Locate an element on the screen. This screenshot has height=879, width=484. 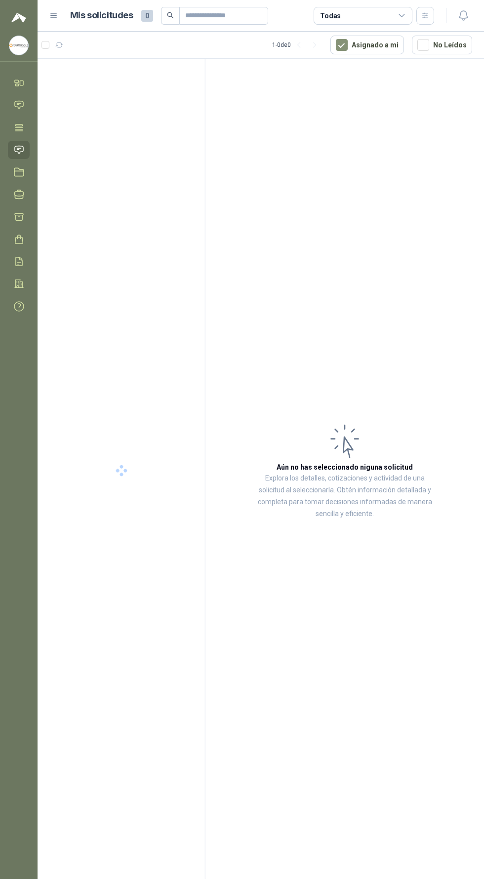
button: Asignado a mi is located at coordinates (367, 45).